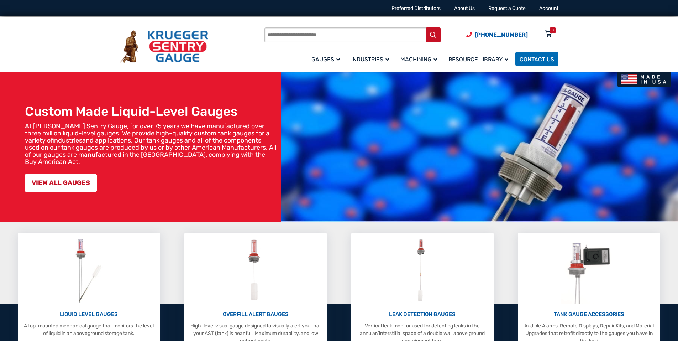 The image size is (678, 341). Describe the element at coordinates (644, 79) in the screenshot. I see `img: Made In USA` at that location.